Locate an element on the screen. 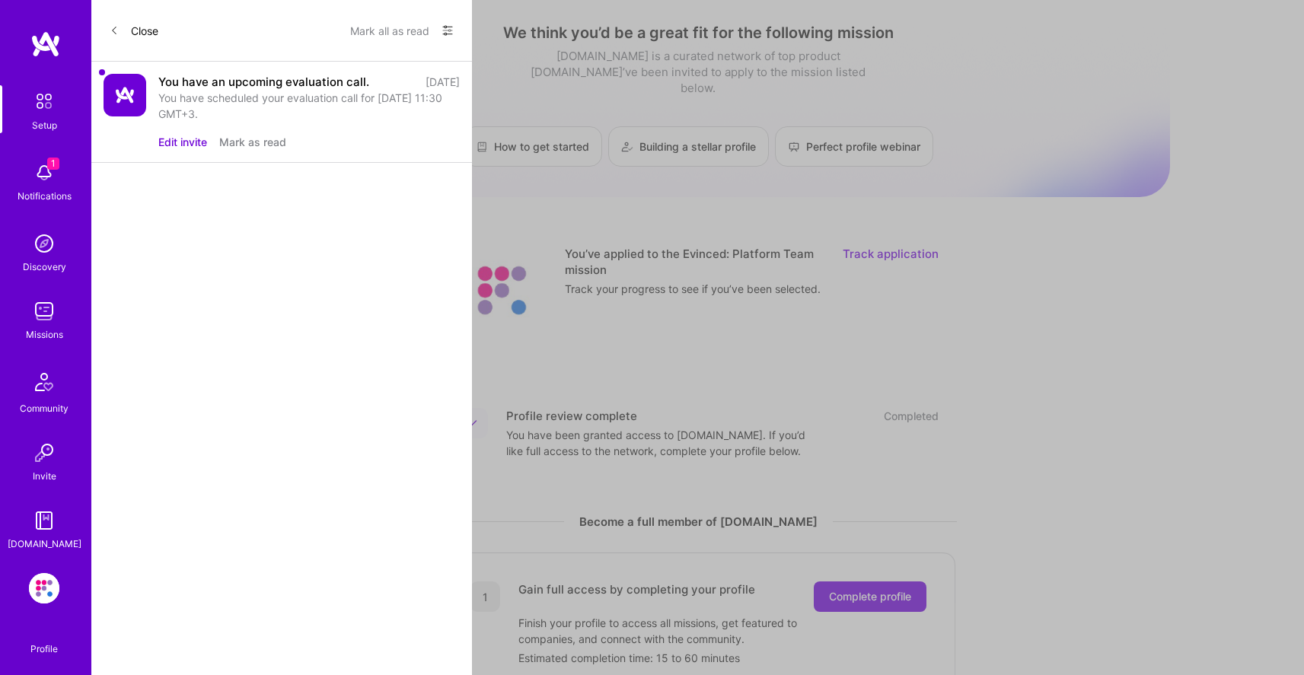  div: Discovery is located at coordinates (44, 266).